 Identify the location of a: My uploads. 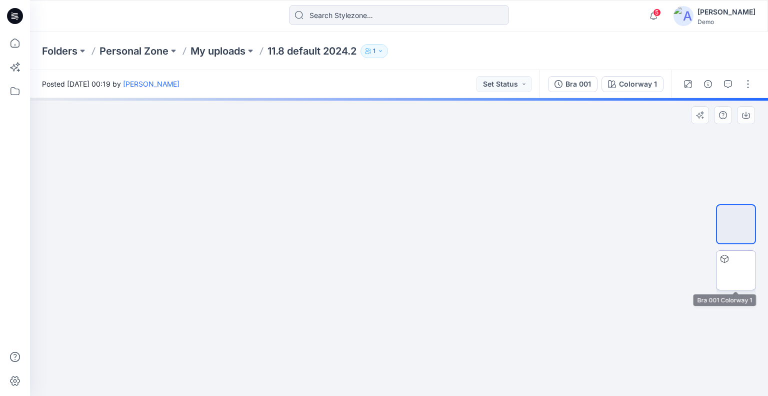
(218, 51).